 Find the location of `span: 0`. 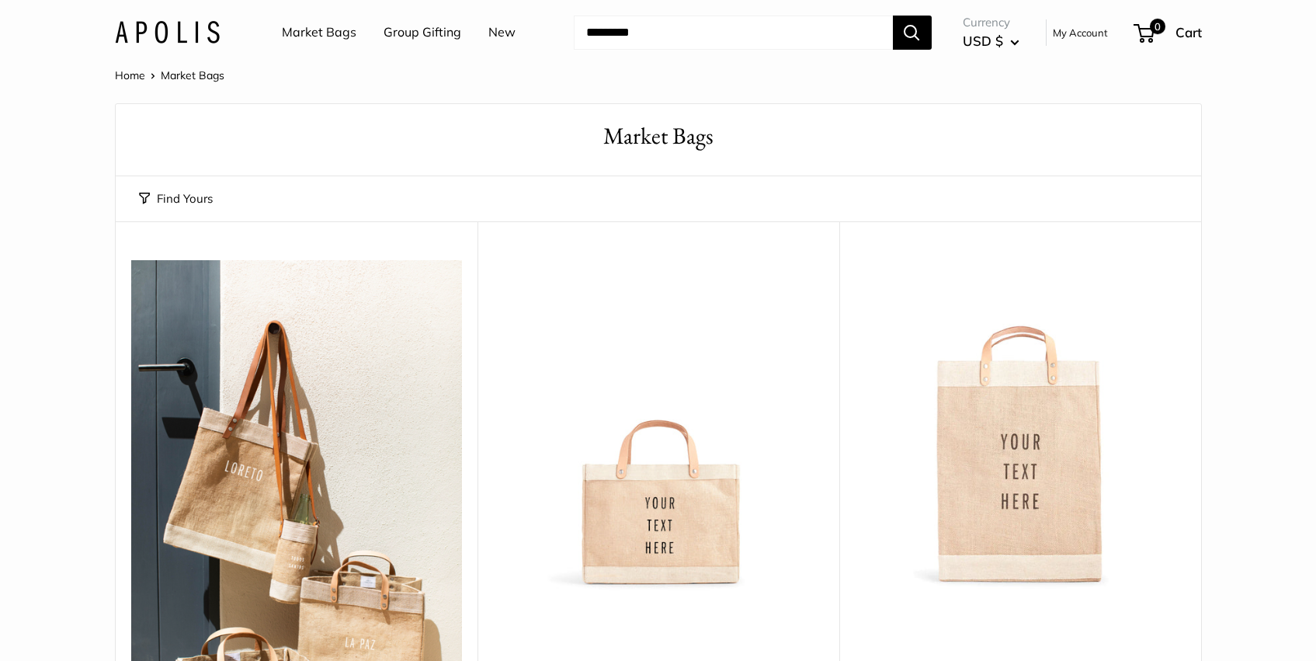

span: 0 is located at coordinates (1157, 26).